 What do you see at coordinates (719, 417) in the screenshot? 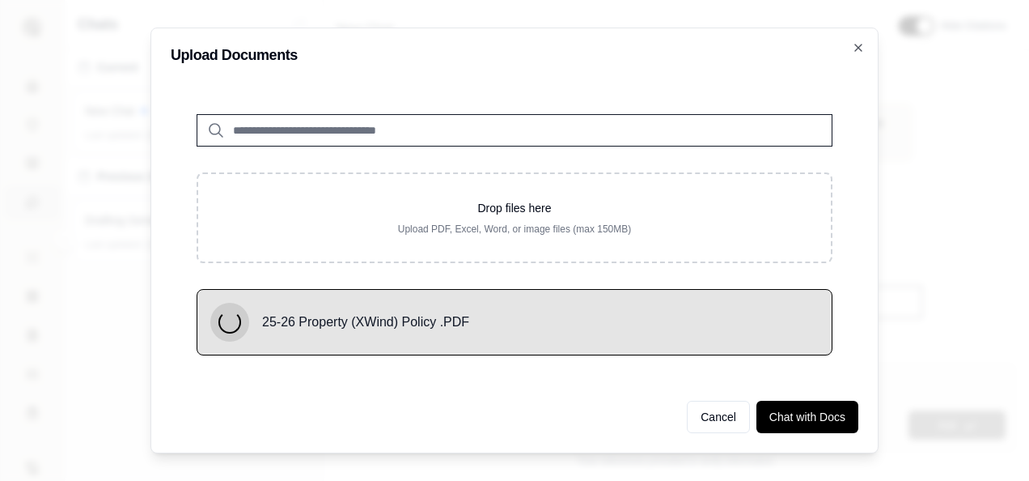
I see `button: Cancel` at bounding box center [719, 417].